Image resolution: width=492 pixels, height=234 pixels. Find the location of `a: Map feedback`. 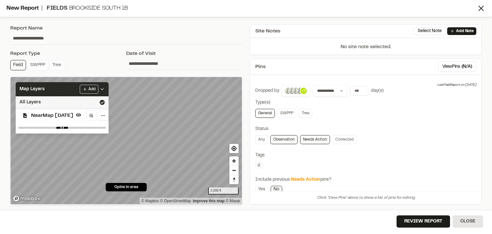

a: Map feedback is located at coordinates (209, 201).